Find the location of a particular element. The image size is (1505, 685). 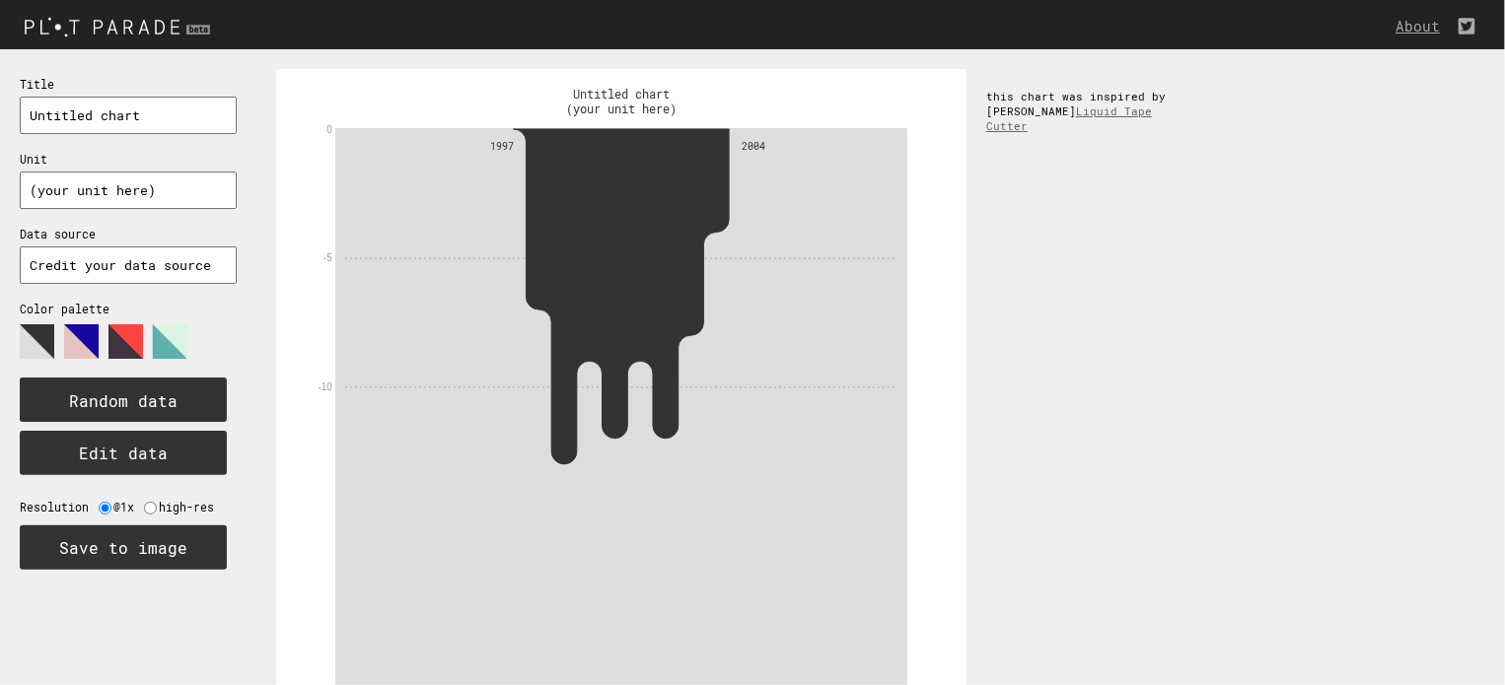

text: -5 is located at coordinates (327, 257).